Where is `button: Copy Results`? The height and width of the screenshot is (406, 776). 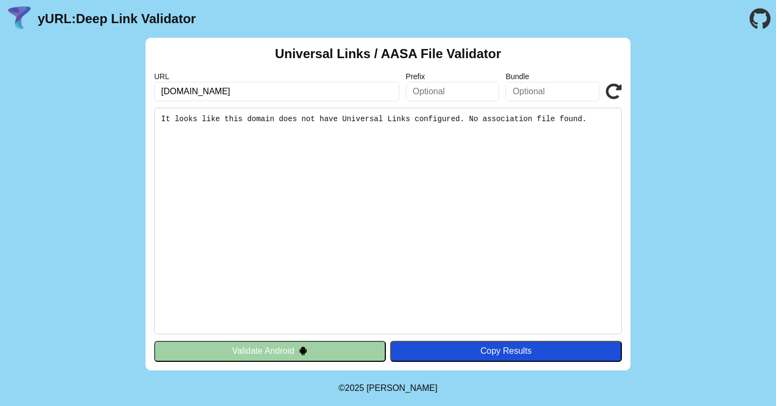 button: Copy Results is located at coordinates (506, 351).